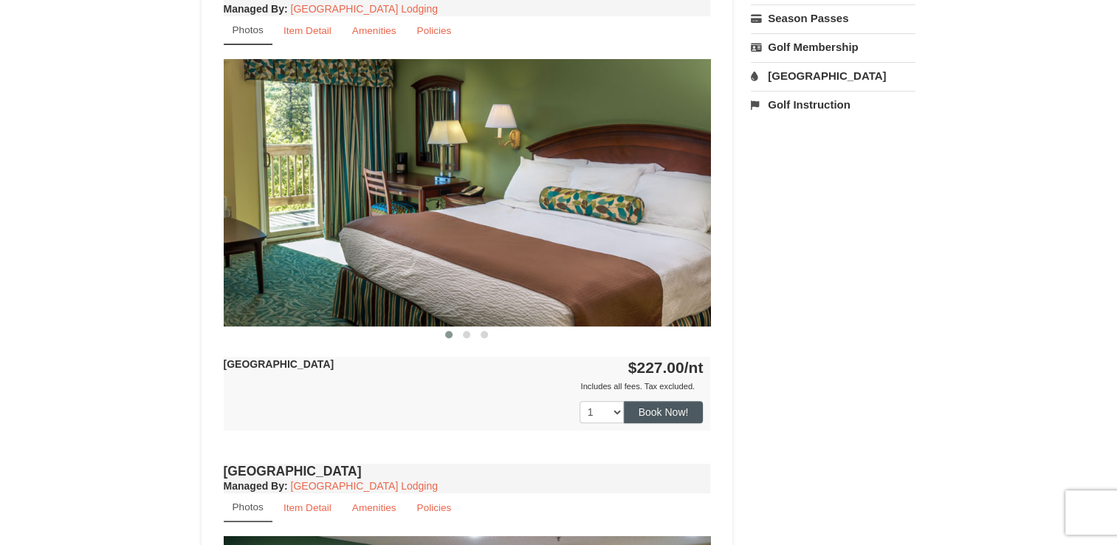 This screenshot has height=545, width=1117. What do you see at coordinates (694, 367) in the screenshot?
I see `span: /nt` at bounding box center [694, 367].